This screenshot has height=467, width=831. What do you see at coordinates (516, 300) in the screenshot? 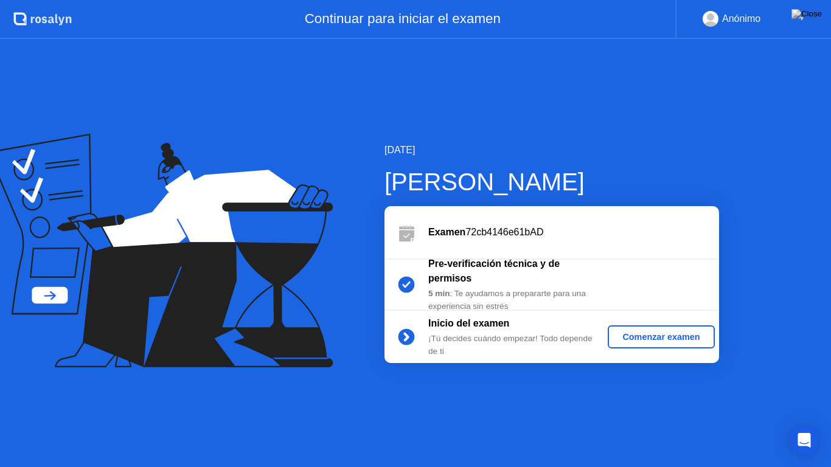
I see `div: : Te ayudamos a prepararte para una experiencia sin estrés` at bounding box center [516, 300].